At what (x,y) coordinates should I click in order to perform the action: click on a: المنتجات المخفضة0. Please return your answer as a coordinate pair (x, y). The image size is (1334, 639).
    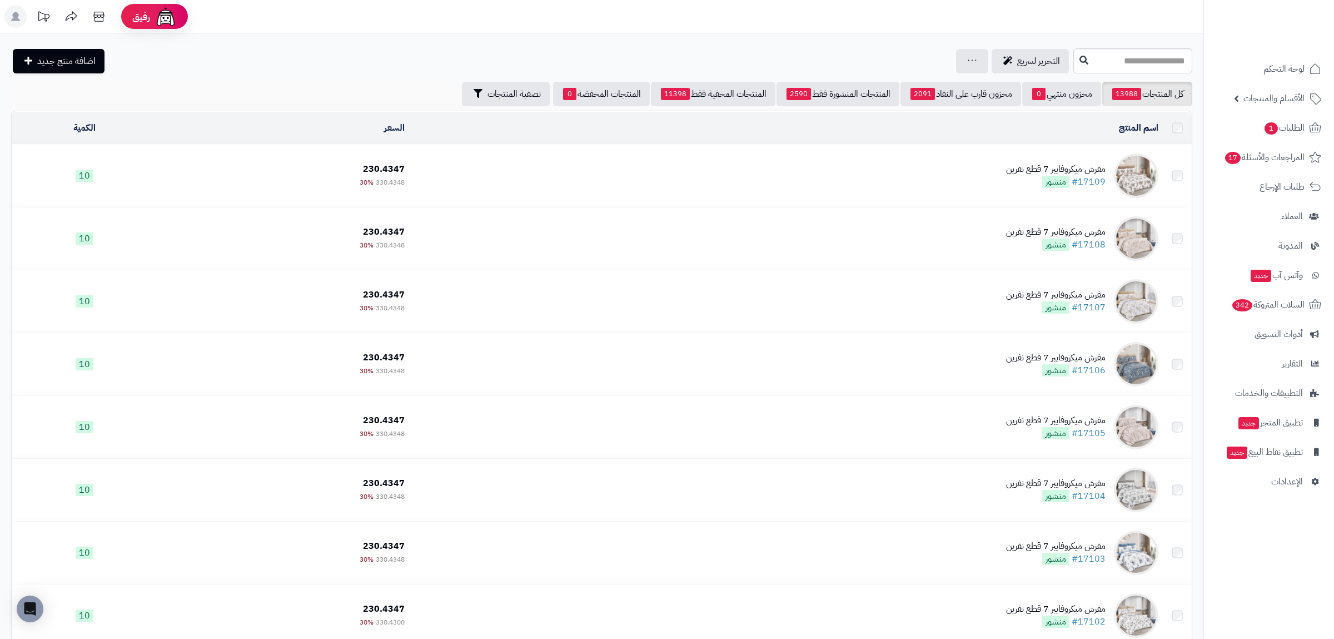
    Looking at the image, I should click on (601, 94).